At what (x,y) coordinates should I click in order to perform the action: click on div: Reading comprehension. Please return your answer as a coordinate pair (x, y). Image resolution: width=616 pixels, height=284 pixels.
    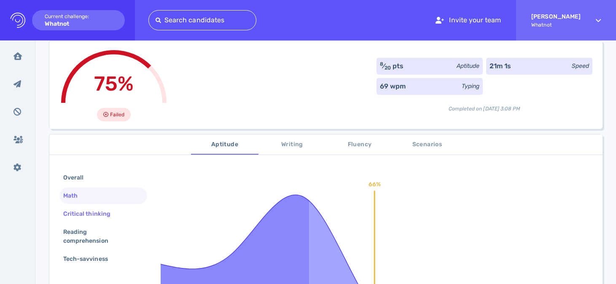
    Looking at the image, I should click on (100, 236).